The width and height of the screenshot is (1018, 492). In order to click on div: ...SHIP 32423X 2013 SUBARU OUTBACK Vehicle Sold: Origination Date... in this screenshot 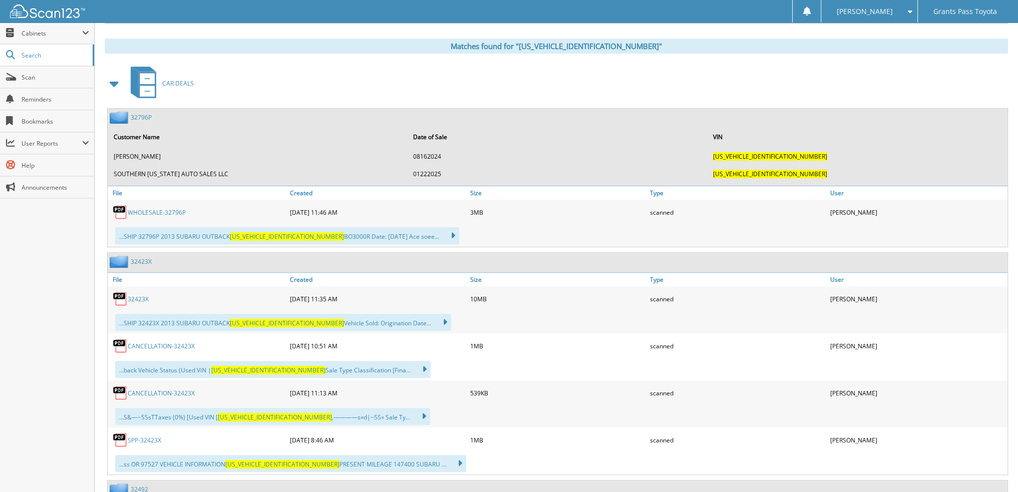, I will do `click(283, 322)`.